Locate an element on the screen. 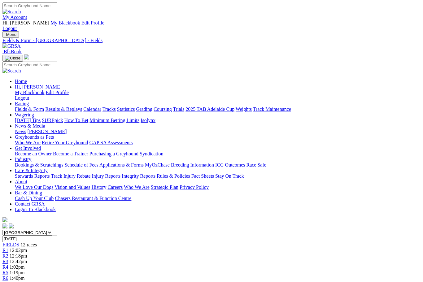 This screenshot has width=423, height=282. a: Rules & Policies is located at coordinates (173, 176).